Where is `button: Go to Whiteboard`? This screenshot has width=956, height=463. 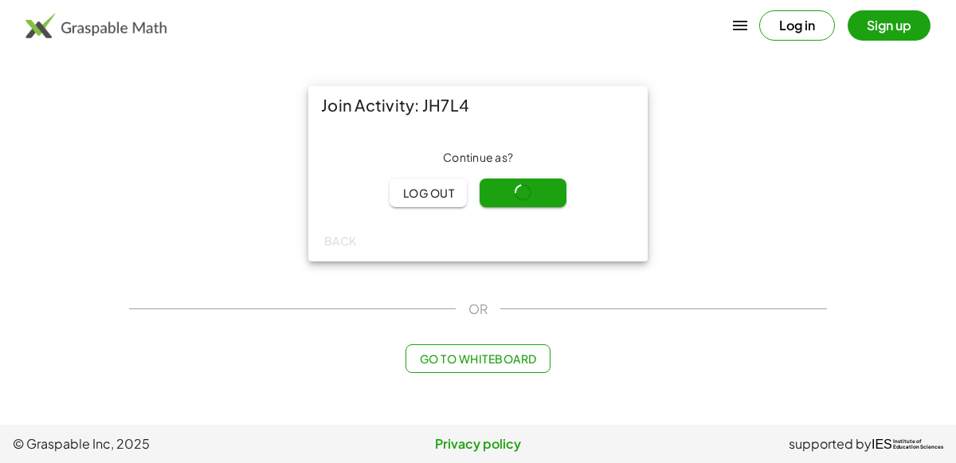 button: Go to Whiteboard is located at coordinates (477, 359).